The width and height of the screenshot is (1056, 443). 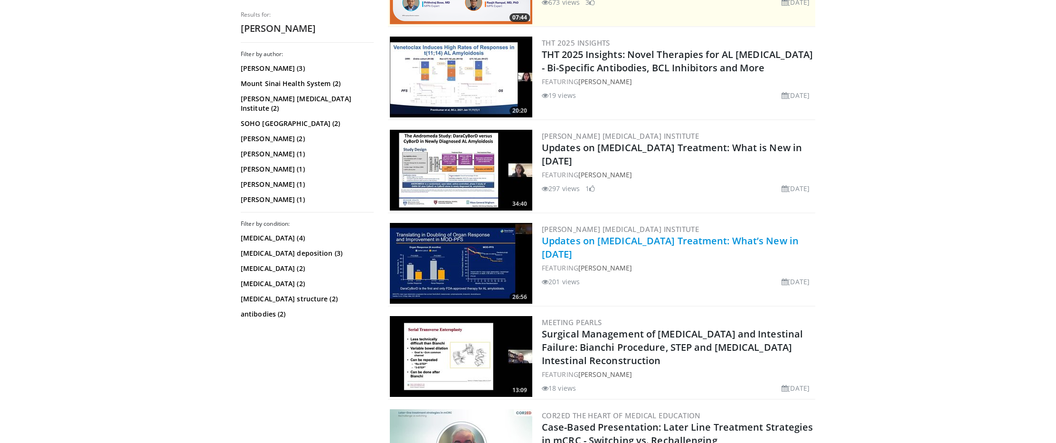 What do you see at coordinates (621, 415) in the screenshot?
I see `a: COR2ED The Heart of Medical Education` at bounding box center [621, 415].